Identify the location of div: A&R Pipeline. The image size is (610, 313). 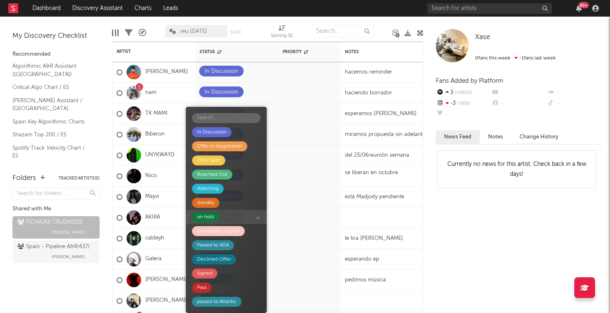
(142, 33).